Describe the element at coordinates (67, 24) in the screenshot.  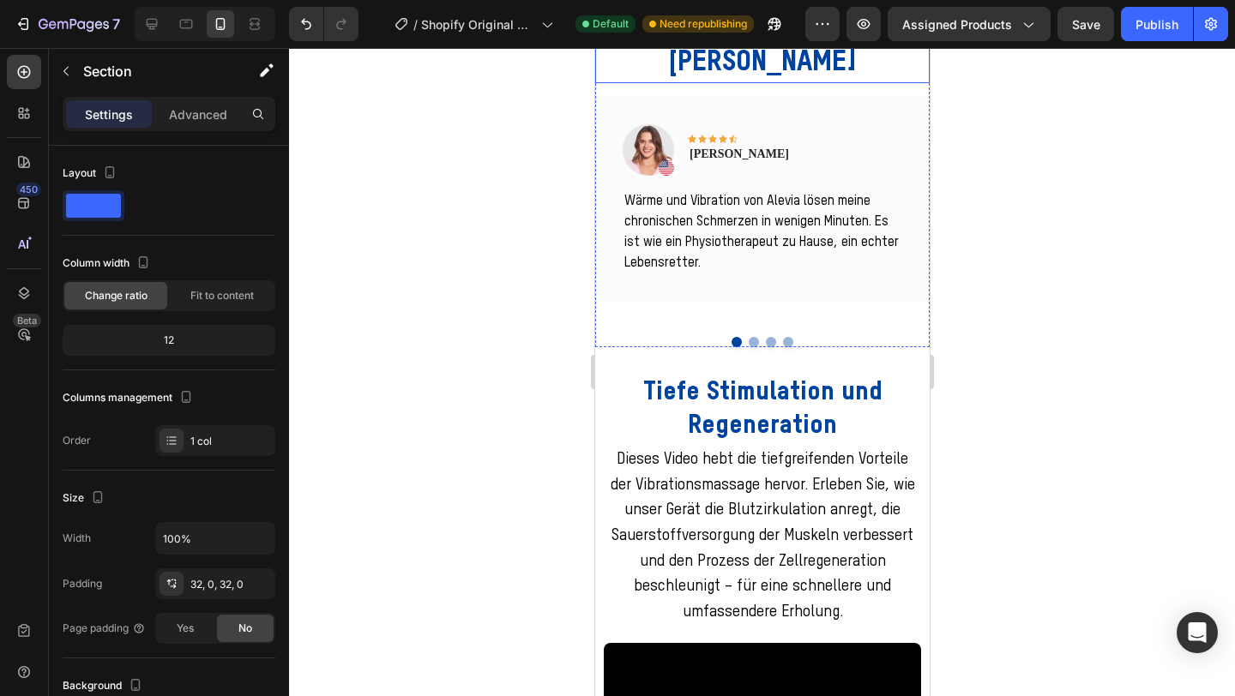
I see `button: 7` at that location.